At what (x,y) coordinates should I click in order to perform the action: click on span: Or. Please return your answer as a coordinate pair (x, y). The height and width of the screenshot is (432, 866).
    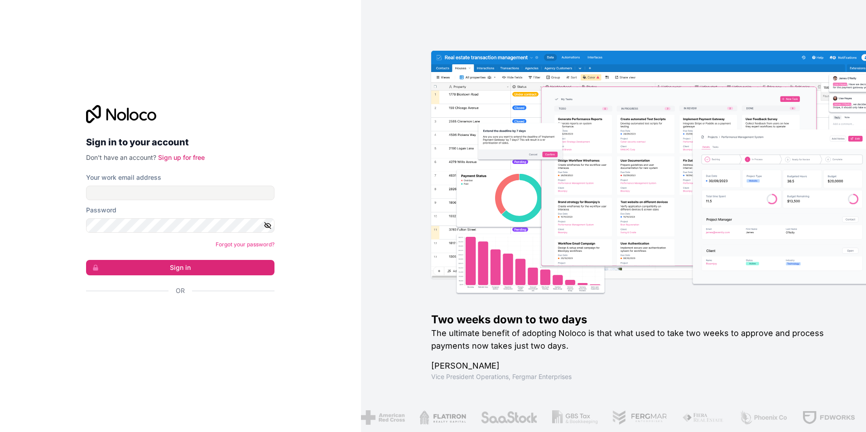
    Looking at the image, I should click on (180, 291).